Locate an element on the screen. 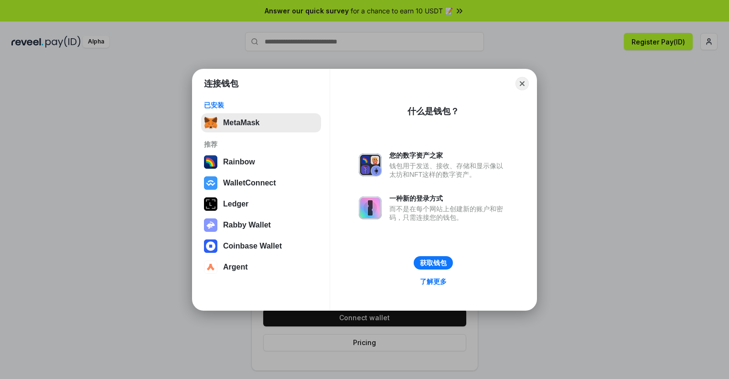  div: Rainbow is located at coordinates (239, 162).